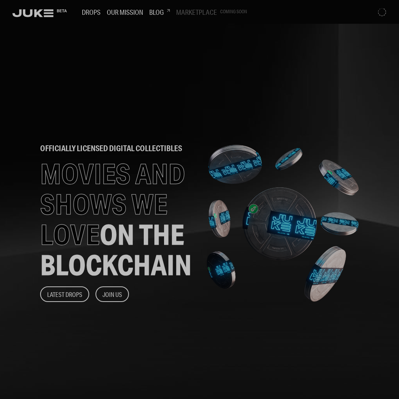 The height and width of the screenshot is (399, 399). I want to click on img: home-banner, so click(282, 223).